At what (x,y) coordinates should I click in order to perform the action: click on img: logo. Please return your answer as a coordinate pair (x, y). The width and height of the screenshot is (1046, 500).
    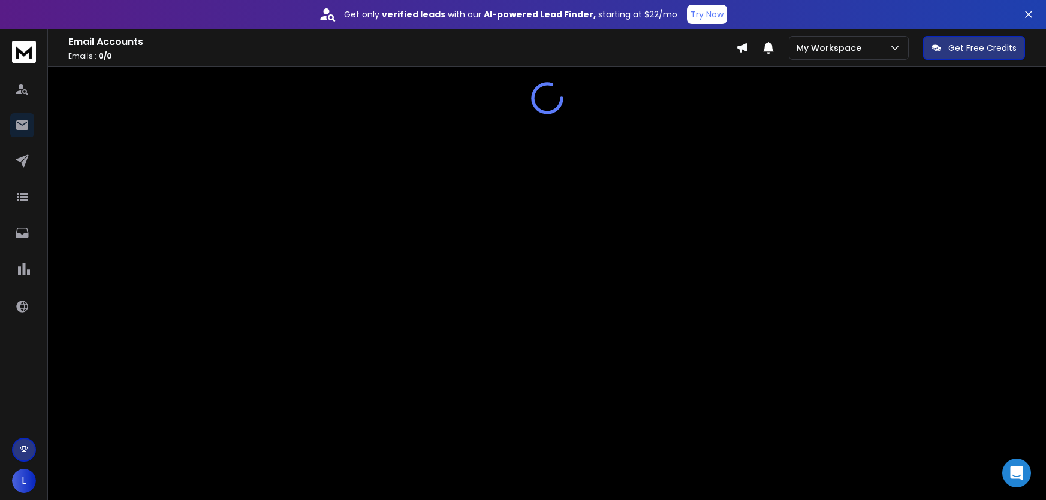
    Looking at the image, I should click on (24, 52).